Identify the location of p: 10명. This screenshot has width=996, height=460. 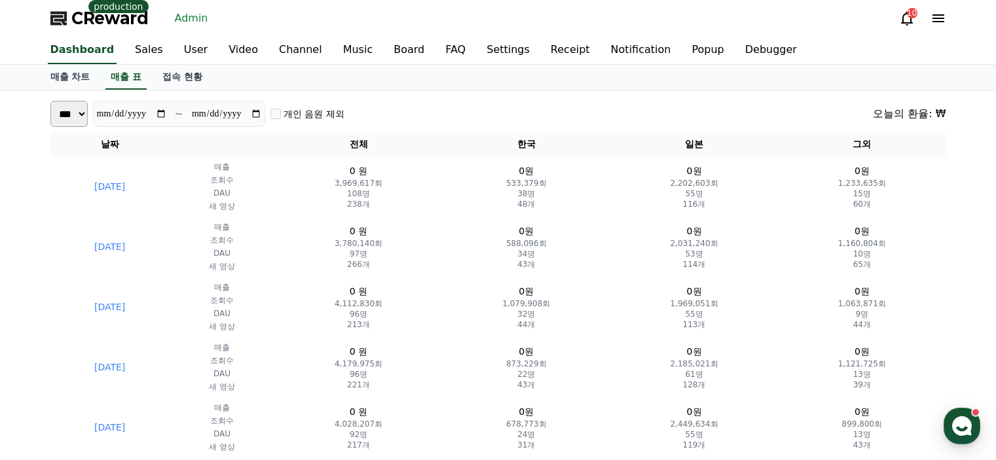
(861, 254).